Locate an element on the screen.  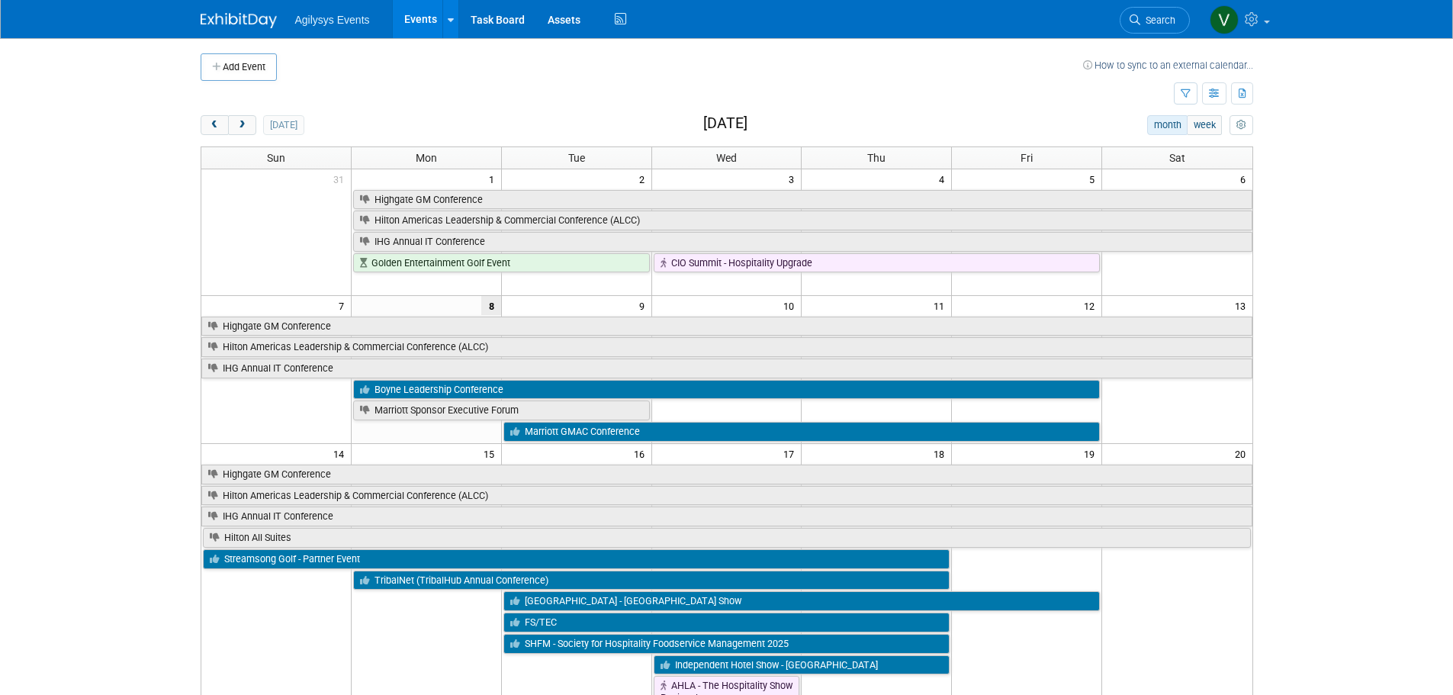
i: Personalize Calendar is located at coordinates (1241, 125).